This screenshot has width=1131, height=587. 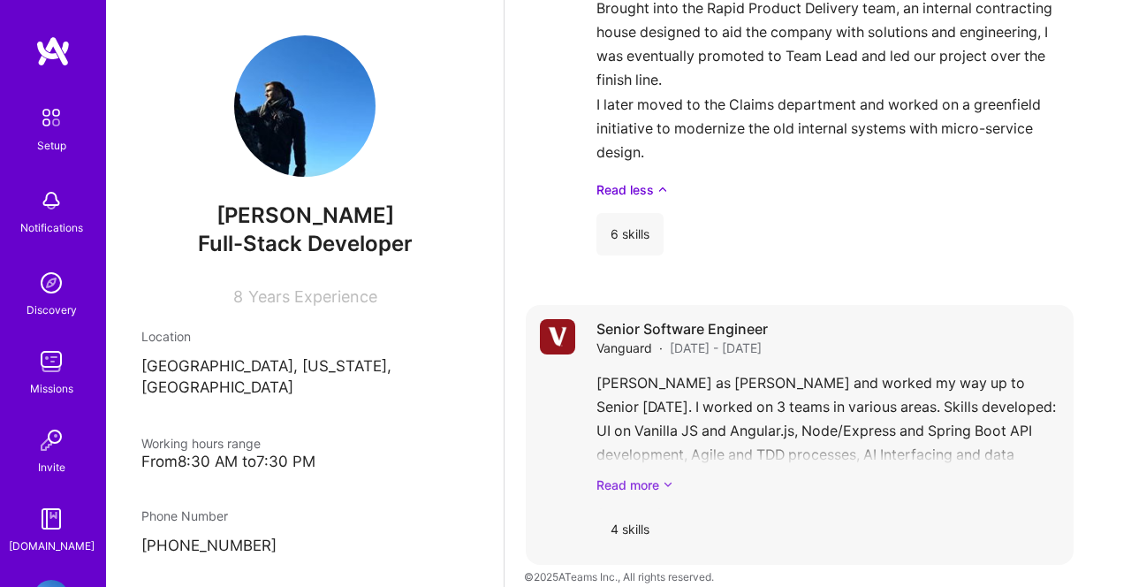 I want to click on div: Location, so click(x=305, y=336).